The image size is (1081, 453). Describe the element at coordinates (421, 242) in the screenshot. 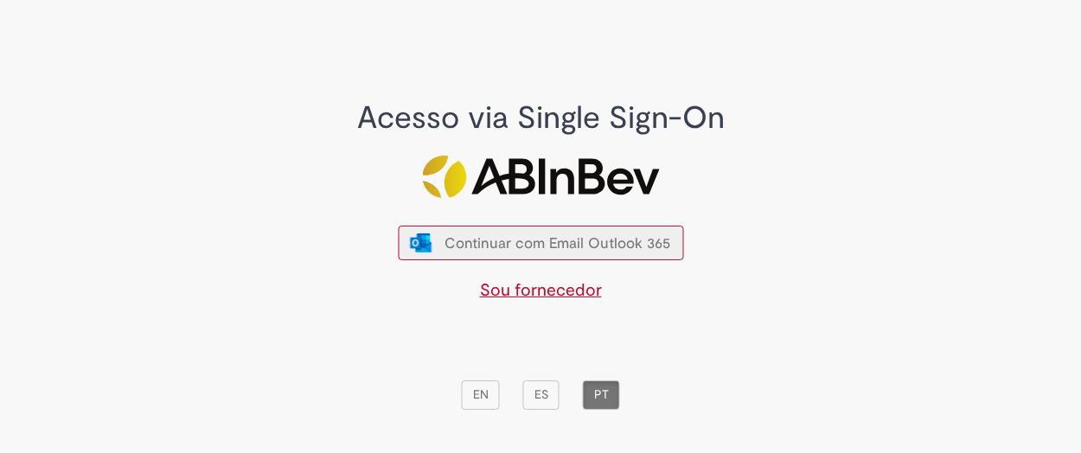

I see `img: ícone Azure/Microsoft 360` at that location.